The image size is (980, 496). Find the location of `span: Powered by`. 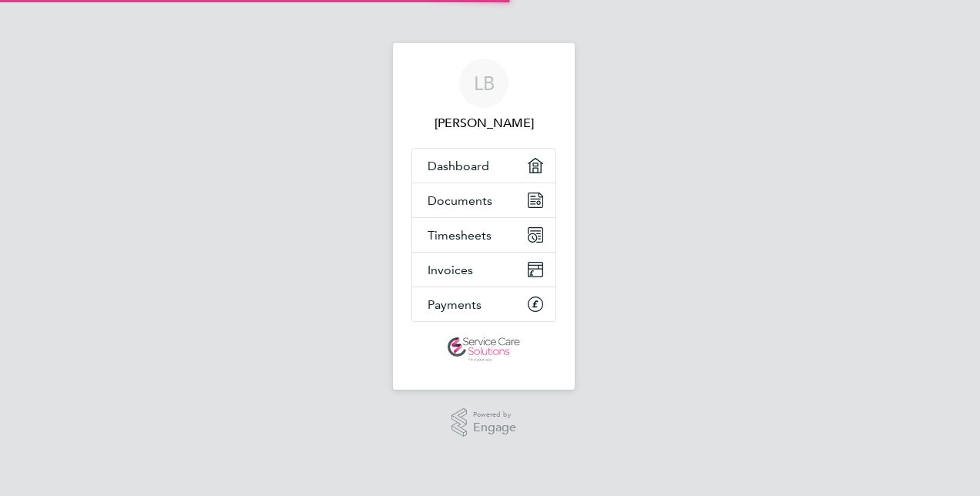

span: Powered by is located at coordinates (494, 414).